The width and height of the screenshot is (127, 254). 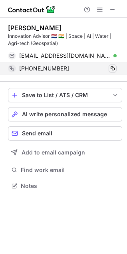 I want to click on button: Send email, so click(x=65, y=133).